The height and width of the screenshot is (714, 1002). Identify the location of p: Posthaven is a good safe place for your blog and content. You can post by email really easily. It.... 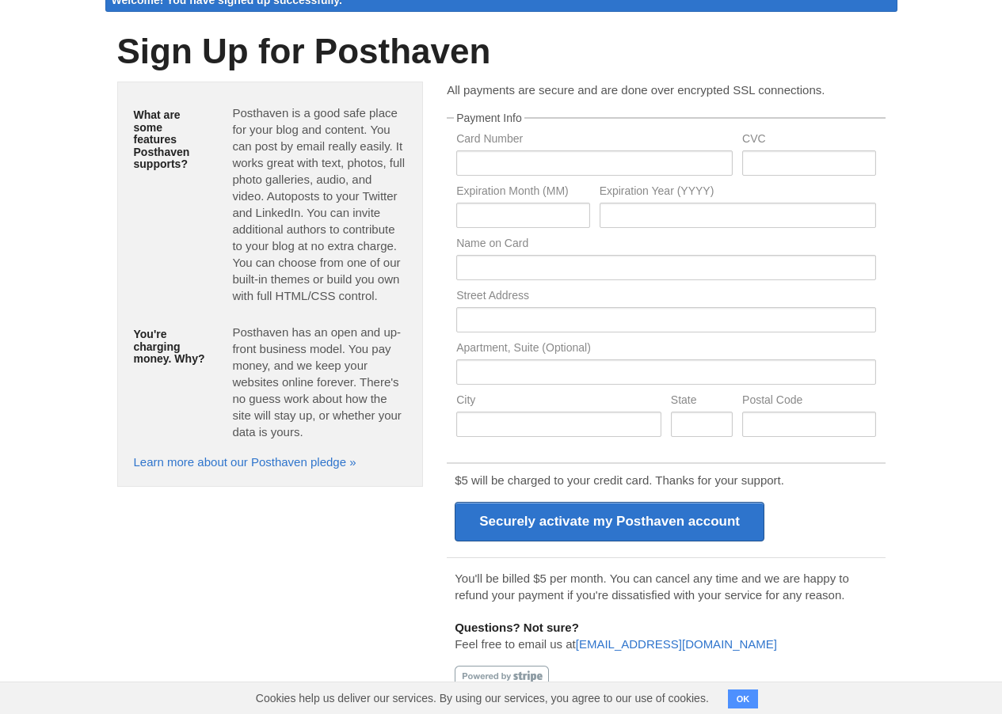
(319, 204).